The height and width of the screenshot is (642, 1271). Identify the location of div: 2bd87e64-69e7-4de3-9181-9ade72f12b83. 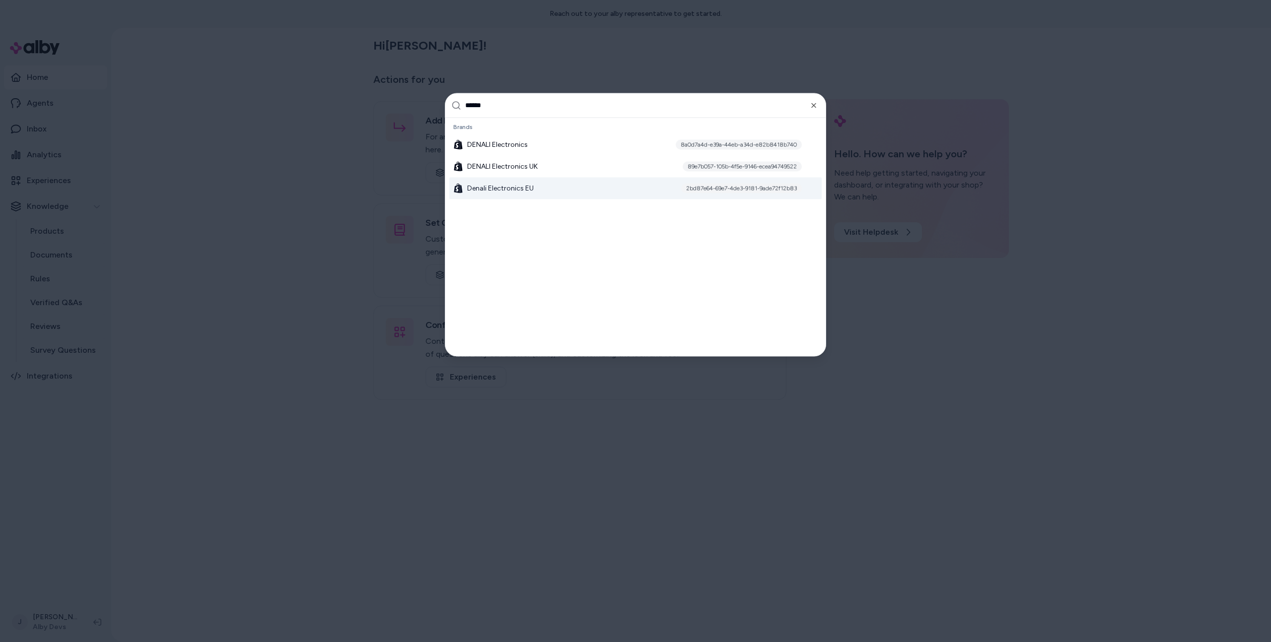
(741, 188).